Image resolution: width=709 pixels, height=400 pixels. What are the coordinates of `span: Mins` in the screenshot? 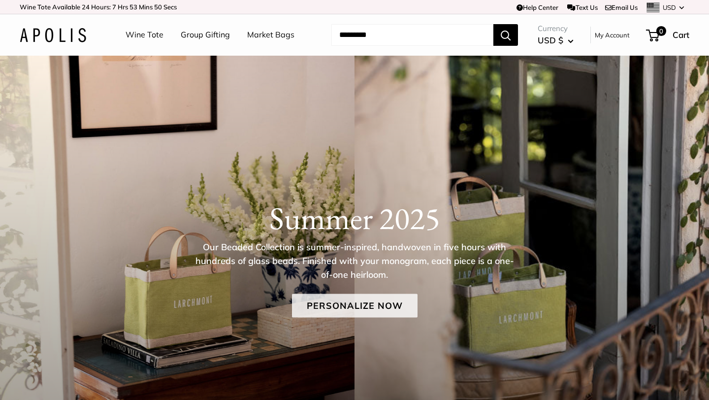 It's located at (146, 7).